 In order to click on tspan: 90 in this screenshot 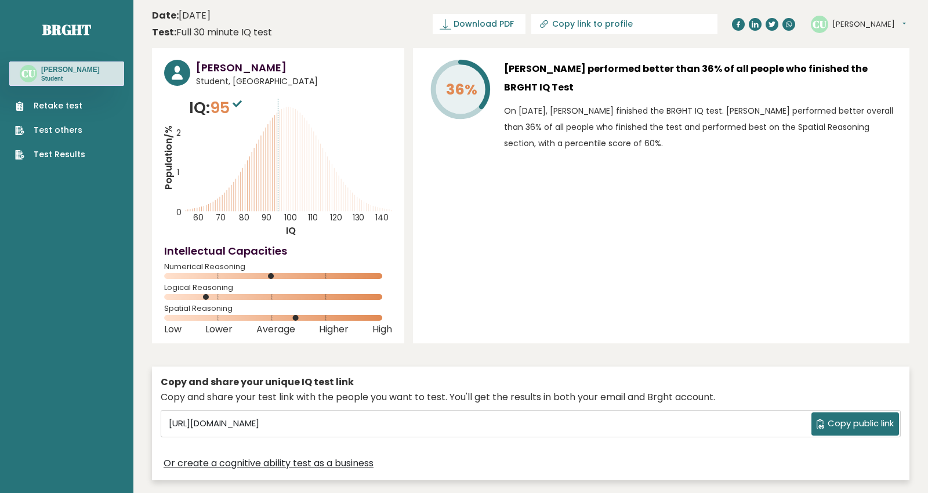, I will do `click(266, 218)`.